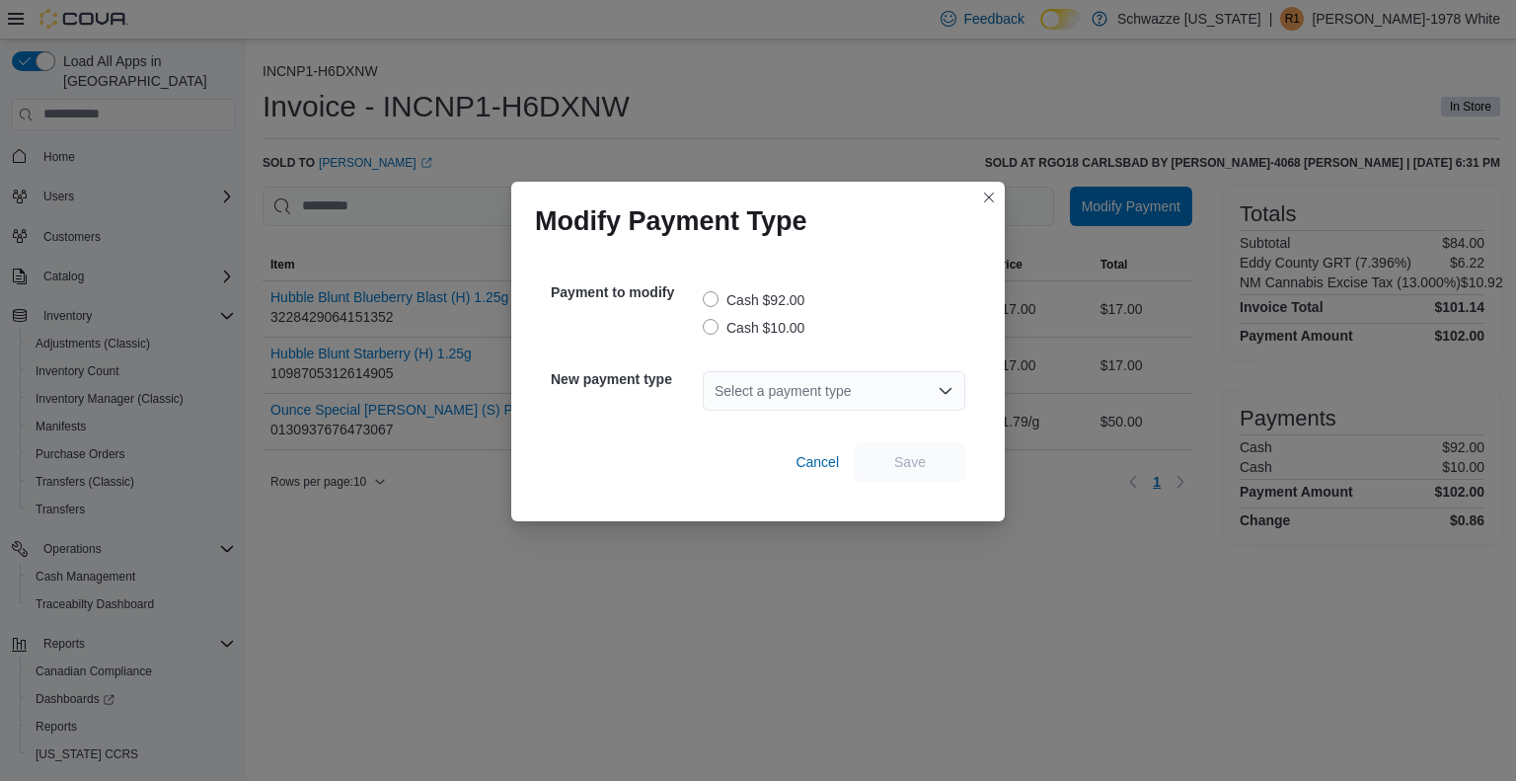 This screenshot has width=1516, height=781. I want to click on button: Cancel, so click(817, 462).